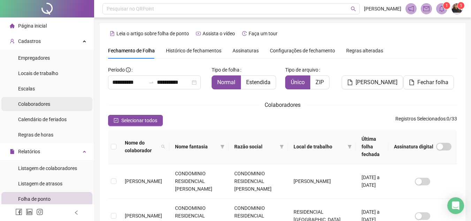 The height and width of the screenshot is (221, 471). Describe the element at coordinates (36, 134) in the screenshot. I see `span: Regras de horas` at that location.